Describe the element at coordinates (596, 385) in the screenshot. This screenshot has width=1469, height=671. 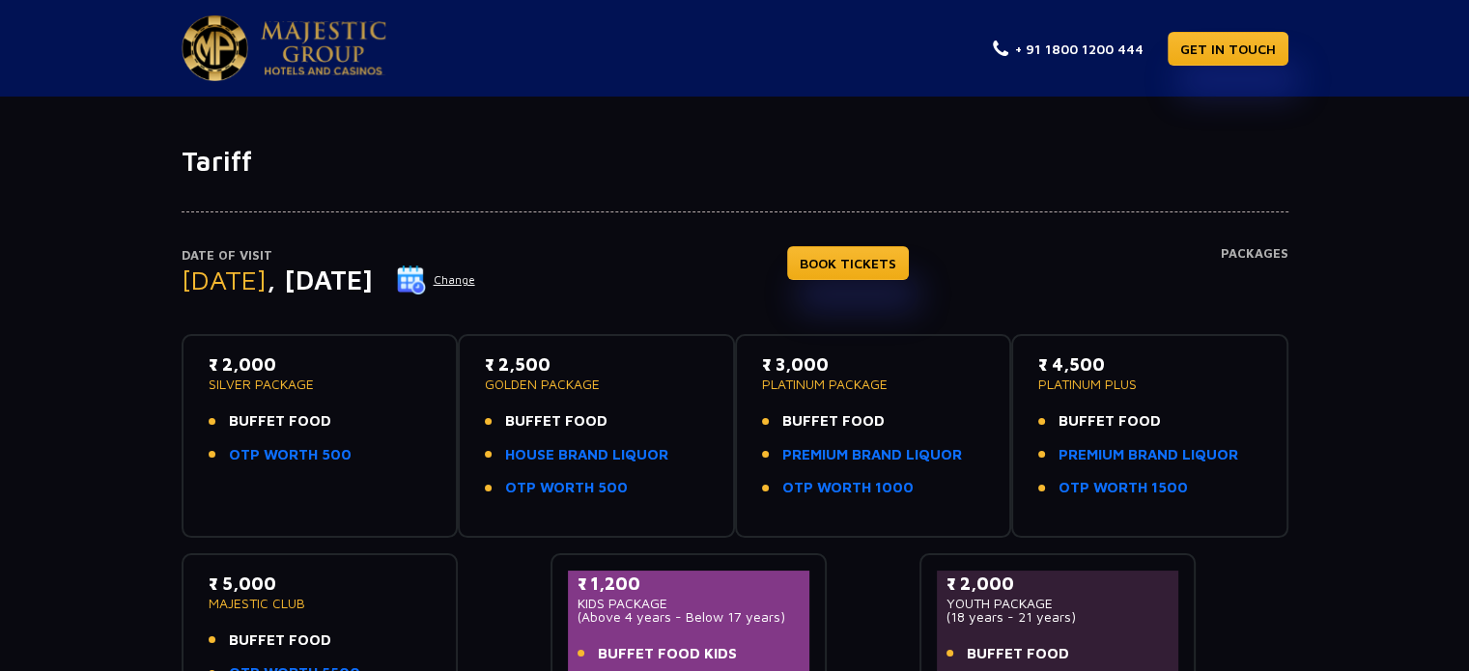
I see `p: GOLDEN PACKAGE` at that location.